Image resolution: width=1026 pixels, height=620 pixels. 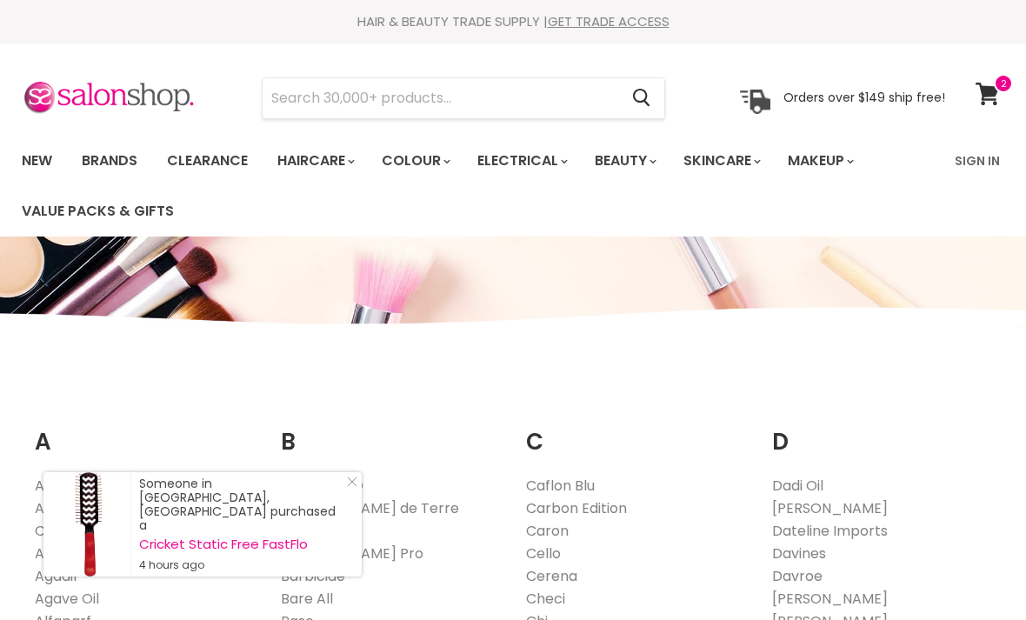 I want to click on a: Agave Oil, so click(x=67, y=598).